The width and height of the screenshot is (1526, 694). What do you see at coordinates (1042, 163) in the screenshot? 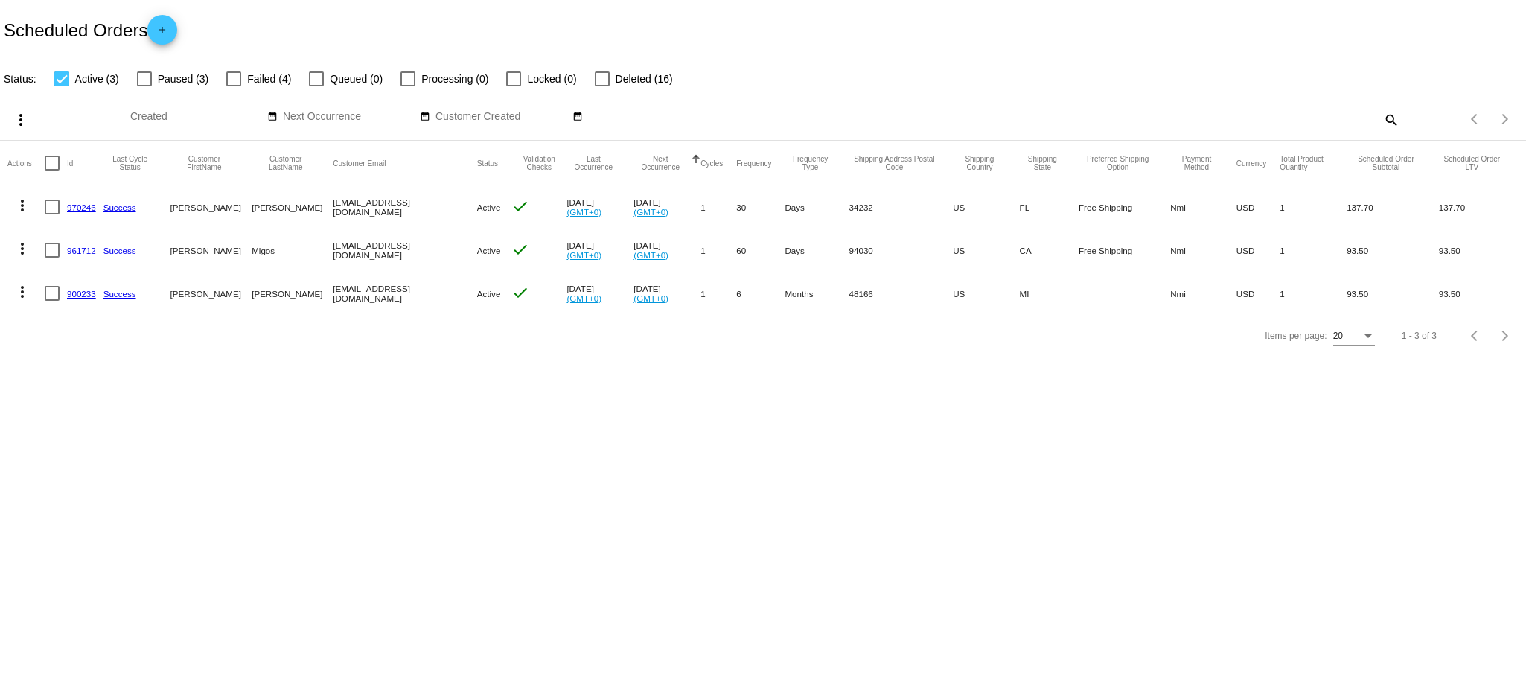
I see `button: Change sorting for ShippingState` at bounding box center [1042, 163].